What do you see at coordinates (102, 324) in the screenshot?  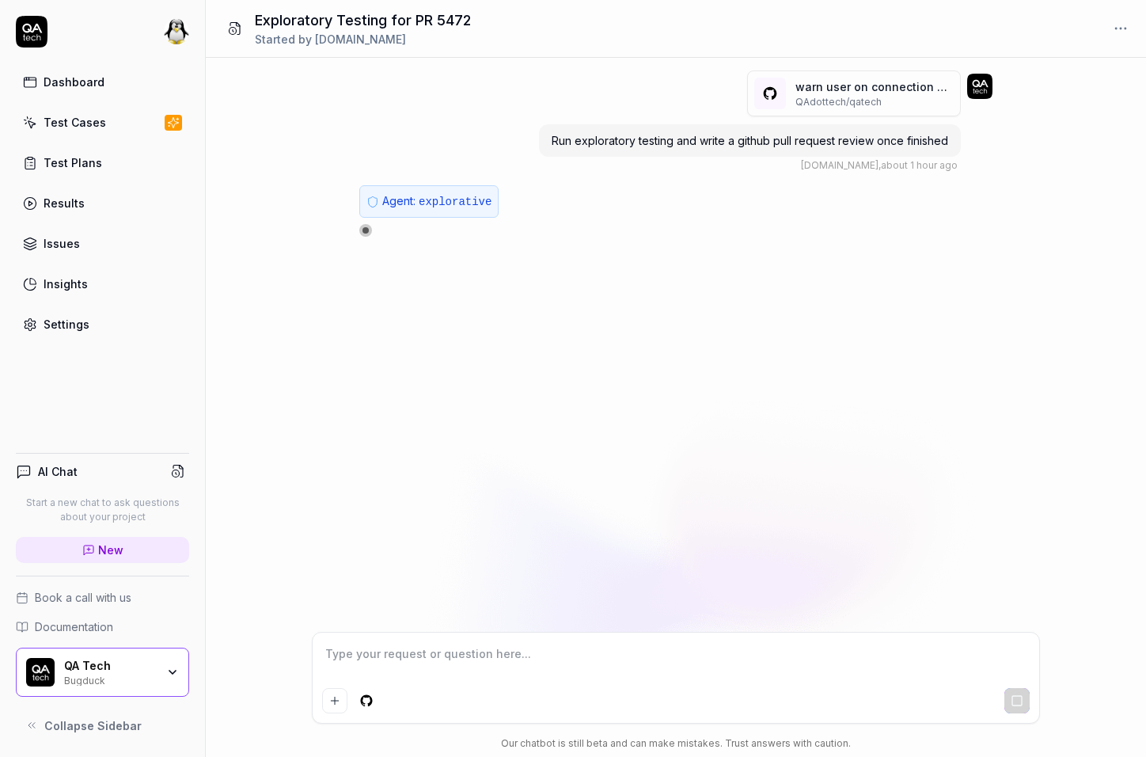 I see `a: Settings` at bounding box center [102, 324].